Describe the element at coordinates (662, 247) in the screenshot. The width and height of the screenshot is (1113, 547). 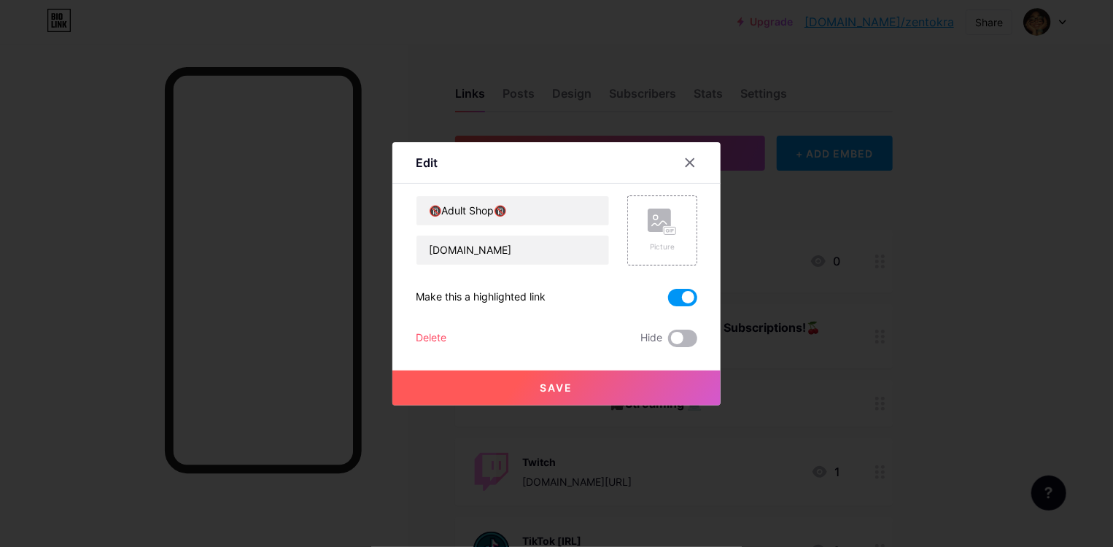
I see `div: Picture` at that location.